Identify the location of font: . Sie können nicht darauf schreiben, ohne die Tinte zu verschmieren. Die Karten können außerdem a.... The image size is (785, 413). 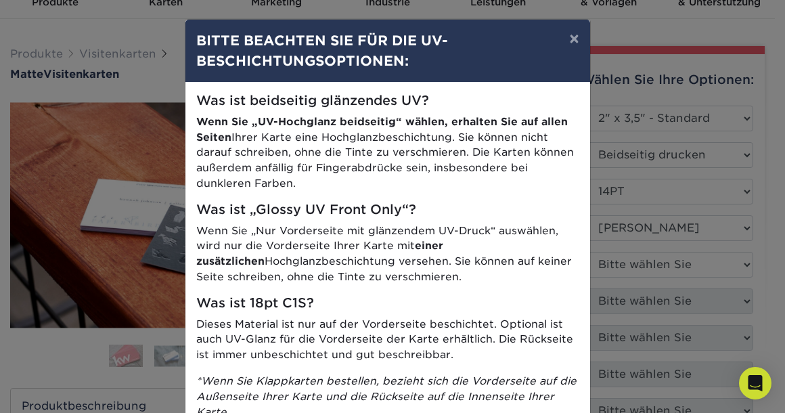
(385, 160).